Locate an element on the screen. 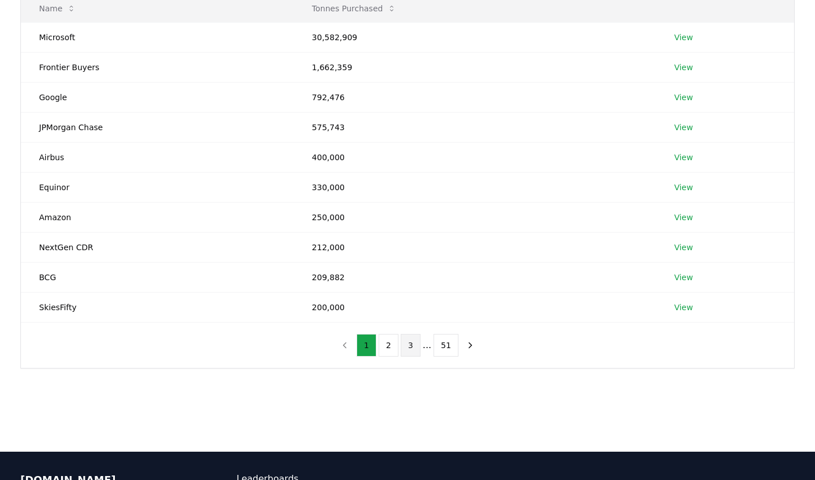 This screenshot has width=815, height=480. td: SkiesFifty is located at coordinates (157, 307).